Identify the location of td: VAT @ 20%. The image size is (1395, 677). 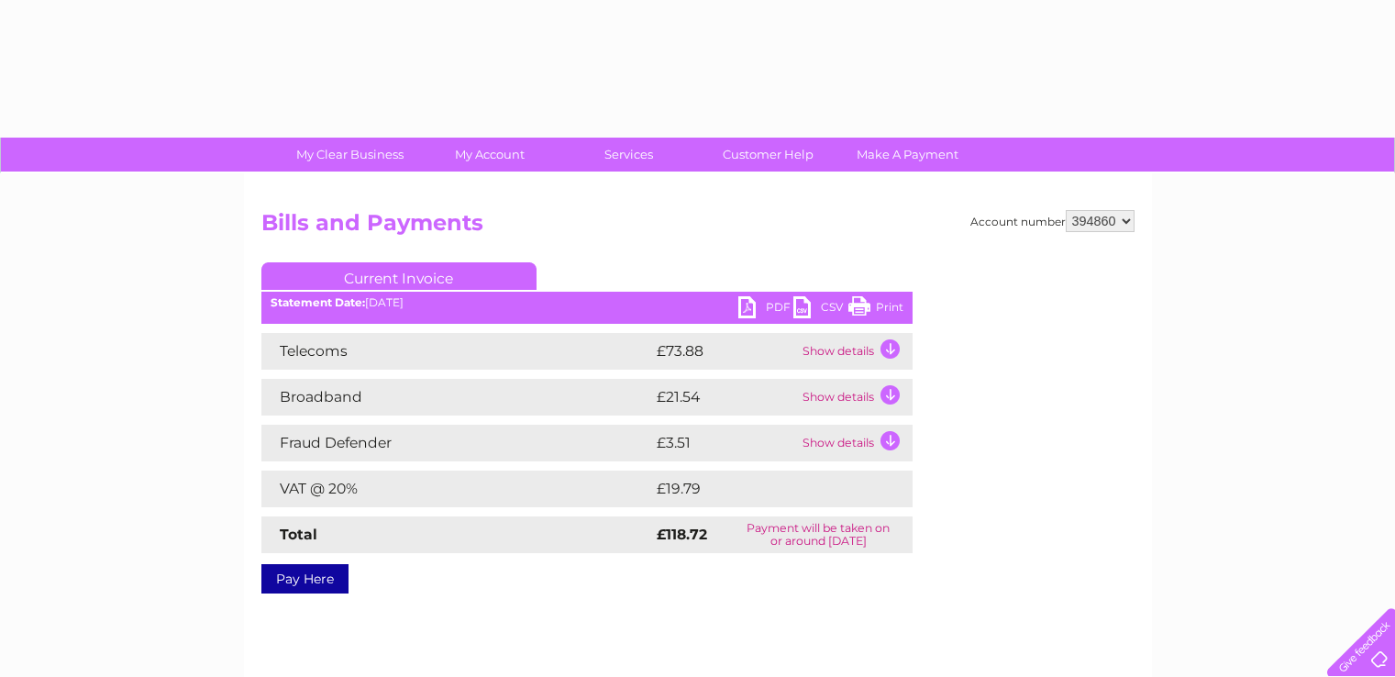
(457, 489).